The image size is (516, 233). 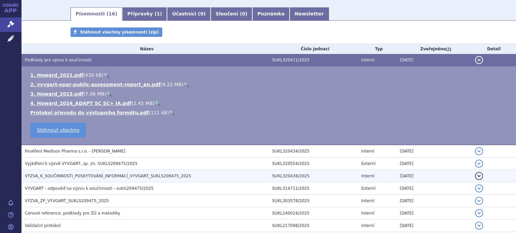 I want to click on td: SUKL217098/2025, so click(x=313, y=226).